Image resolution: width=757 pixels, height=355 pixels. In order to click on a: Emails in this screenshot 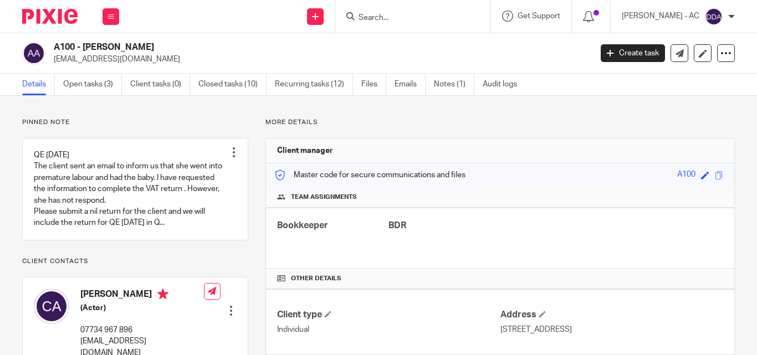, I will do `click(410, 84)`.